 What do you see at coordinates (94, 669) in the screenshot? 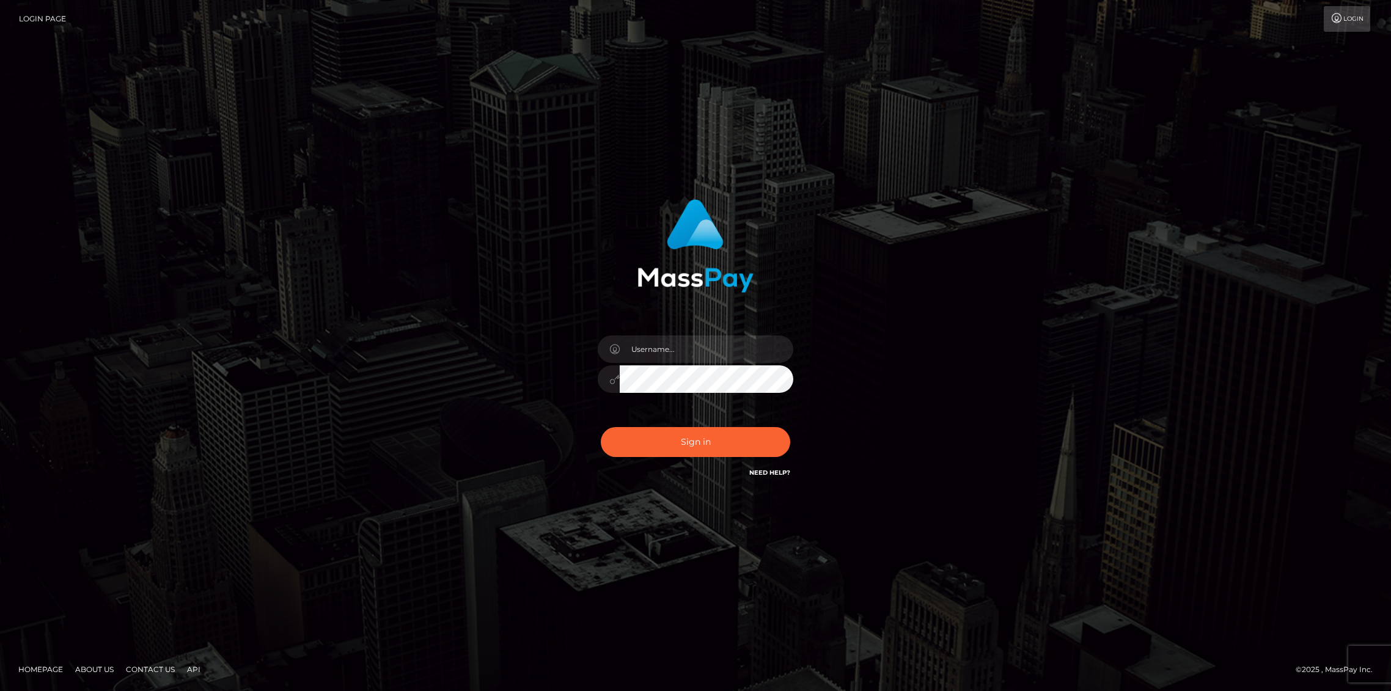
I see `a: About Us` at bounding box center [94, 669].